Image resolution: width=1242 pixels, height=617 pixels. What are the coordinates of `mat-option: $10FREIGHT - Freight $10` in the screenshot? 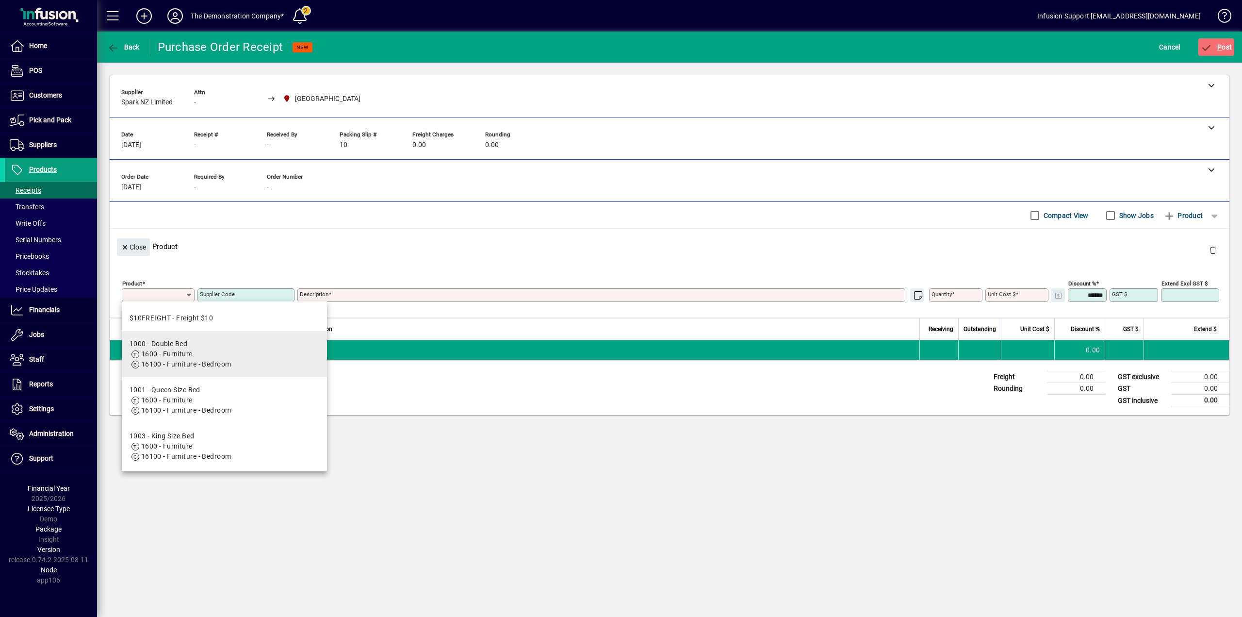 It's located at (224, 318).